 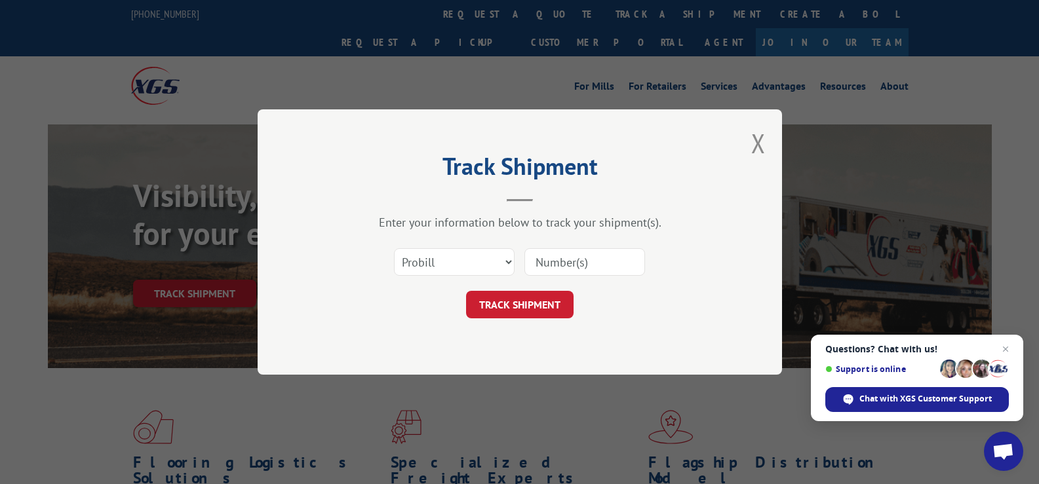 What do you see at coordinates (520, 222) in the screenshot?
I see `div: Enter your information below to track your shipment(s).` at bounding box center [520, 222].